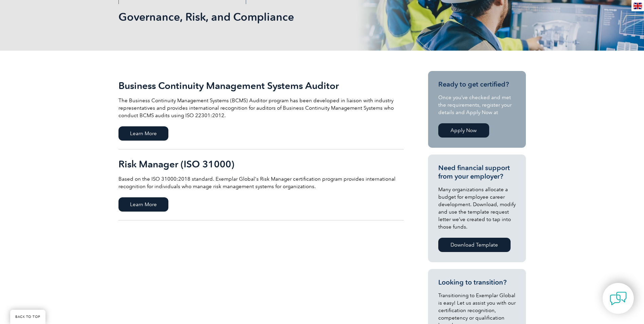  Describe the element at coordinates (261, 86) in the screenshot. I see `h2: Business Continuity Management Systems Auditor` at that location.